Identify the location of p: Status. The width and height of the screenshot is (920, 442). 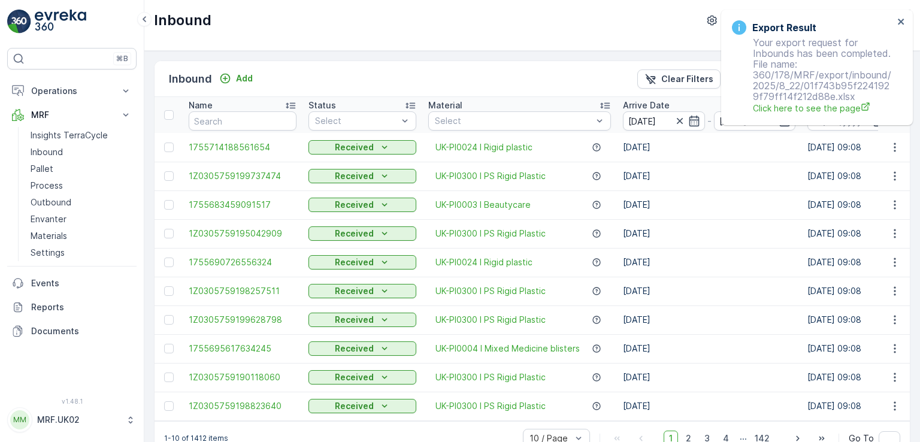
(322, 105).